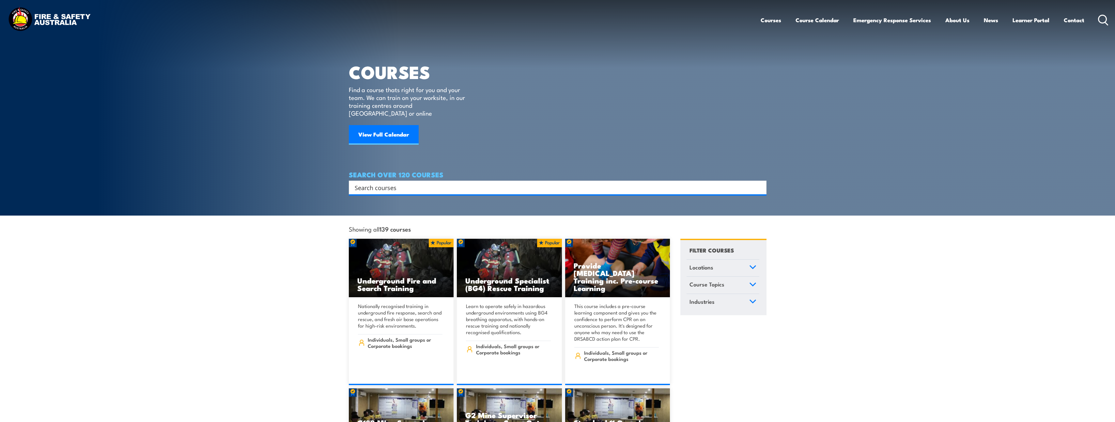 The width and height of the screenshot is (1115, 422). I want to click on span: Course Topics, so click(707, 284).